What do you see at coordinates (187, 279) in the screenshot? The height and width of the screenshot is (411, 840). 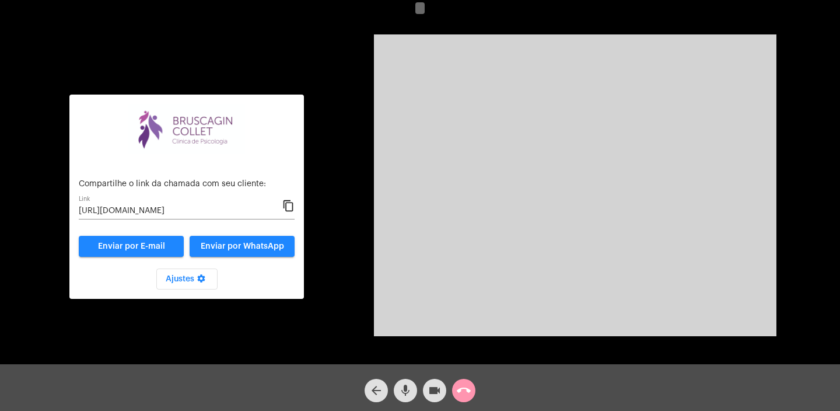 I see `button: Ajustes` at bounding box center [187, 279].